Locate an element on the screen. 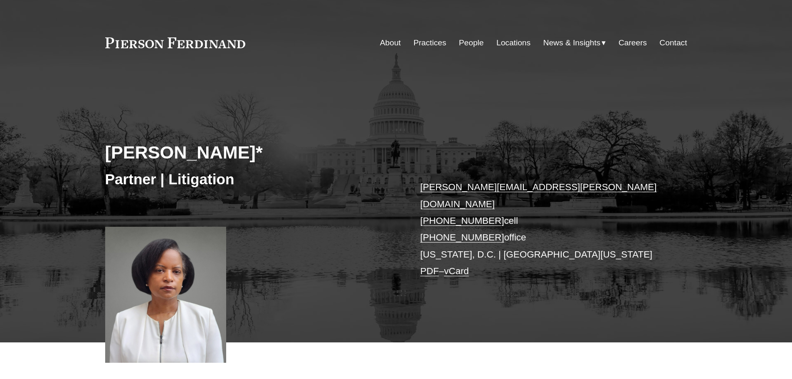 The width and height of the screenshot is (792, 379). a: Locations is located at coordinates (513, 43).